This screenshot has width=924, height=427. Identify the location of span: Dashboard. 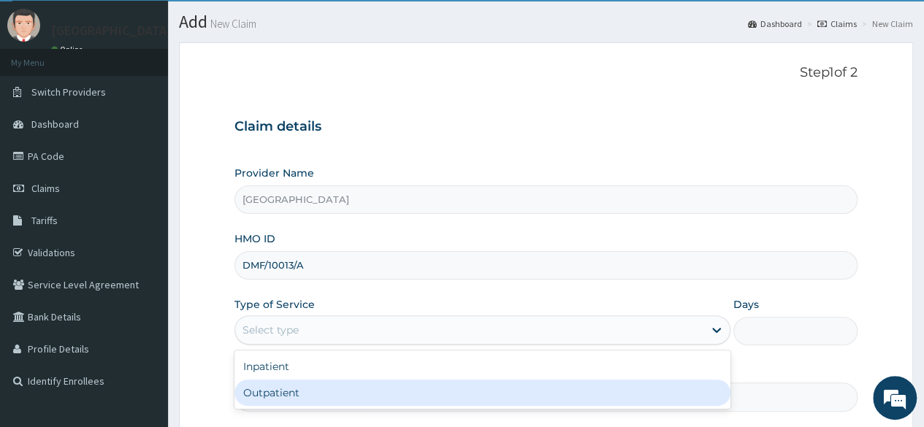
(55, 124).